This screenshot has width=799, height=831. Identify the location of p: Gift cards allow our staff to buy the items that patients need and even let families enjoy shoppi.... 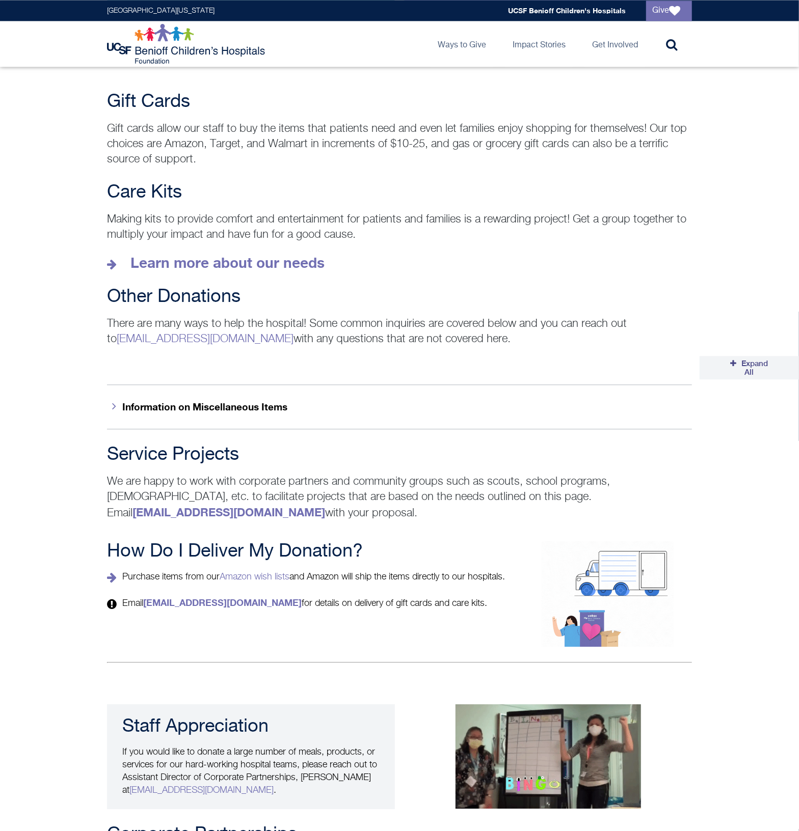
(399, 144).